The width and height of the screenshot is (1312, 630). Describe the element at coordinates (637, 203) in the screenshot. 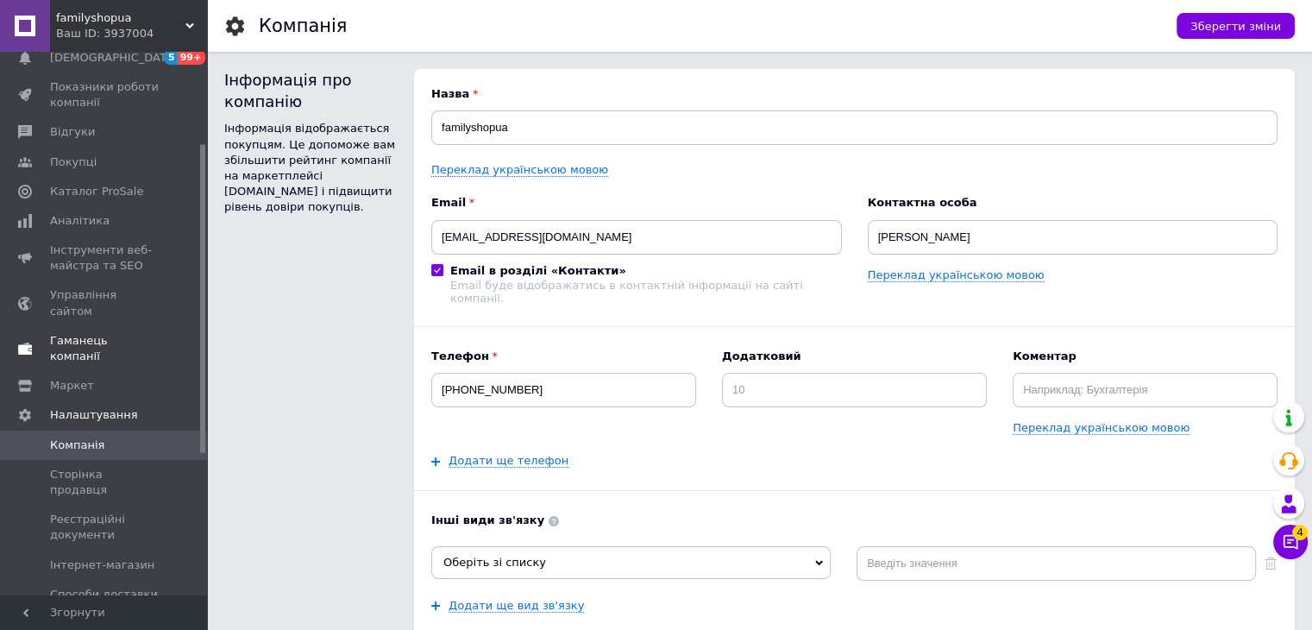

I see `b: Email` at that location.